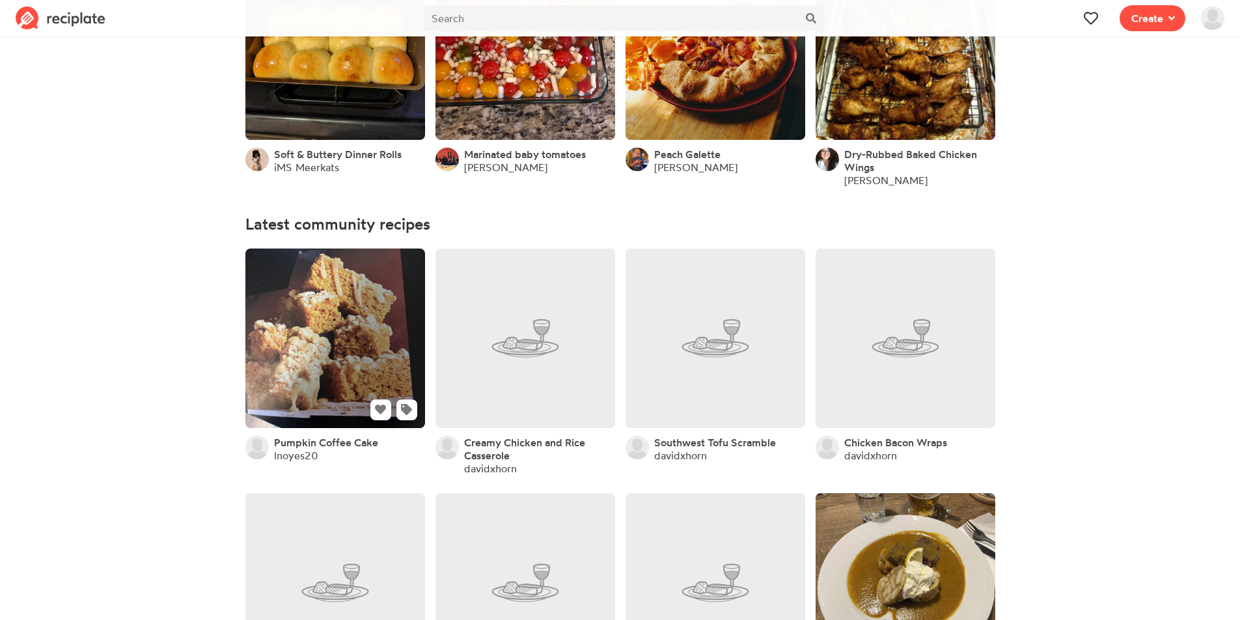 This screenshot has width=1240, height=620. What do you see at coordinates (307, 167) in the screenshot?
I see `a: iMS Meerkats` at bounding box center [307, 167].